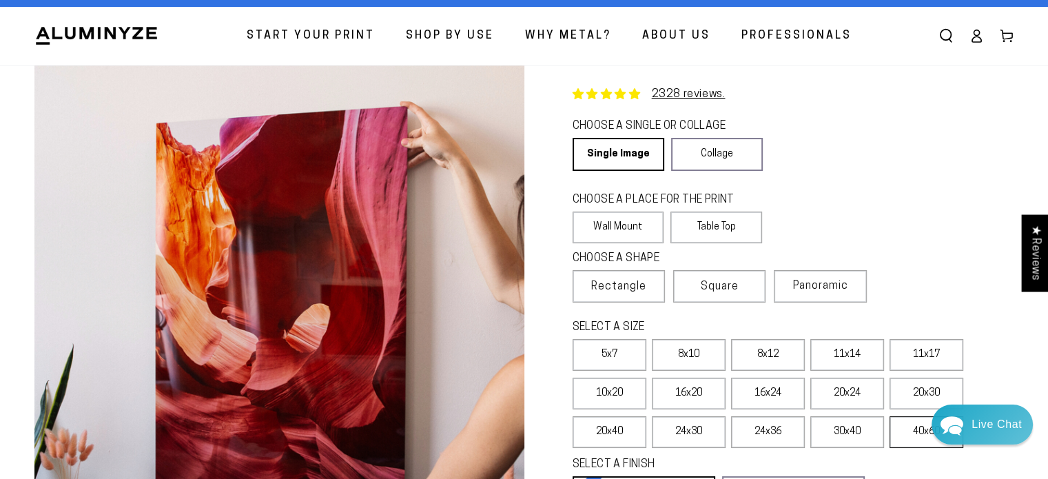  What do you see at coordinates (702, 464) in the screenshot?
I see `legend: SELECT A FINISH` at bounding box center [702, 464].